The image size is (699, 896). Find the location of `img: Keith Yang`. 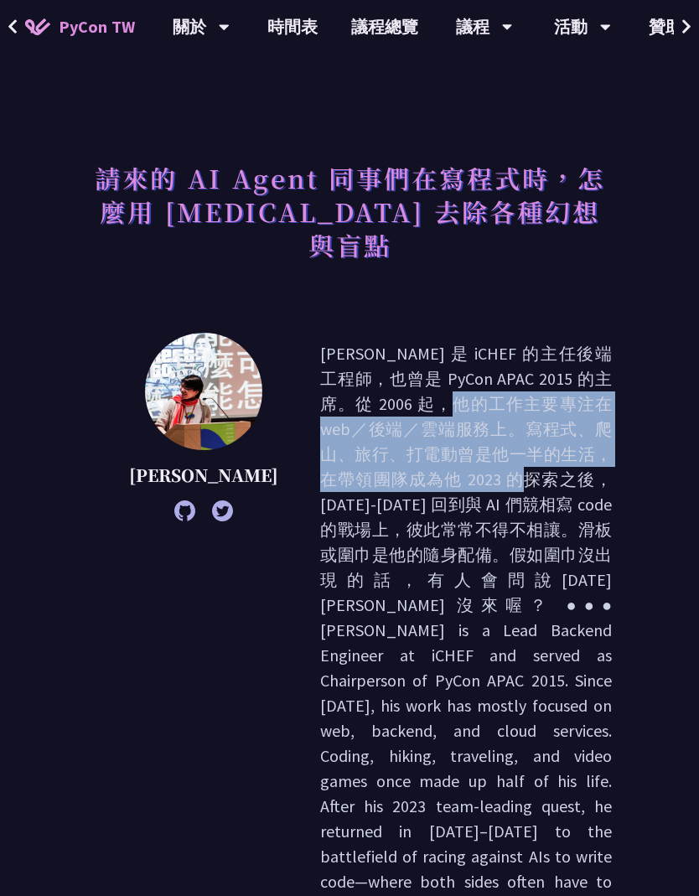

img: Keith Yang is located at coordinates (204, 391).